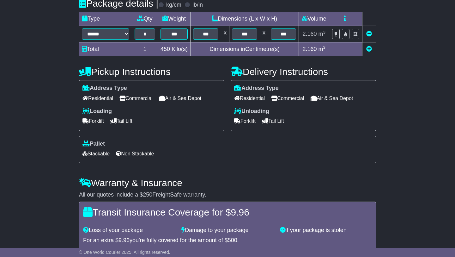 Image resolution: width=455 pixels, height=257 pixels. Describe the element at coordinates (228, 240) in the screenshot. I see `div: For an extra $ you're fully covered for the amount of $ .` at that location.